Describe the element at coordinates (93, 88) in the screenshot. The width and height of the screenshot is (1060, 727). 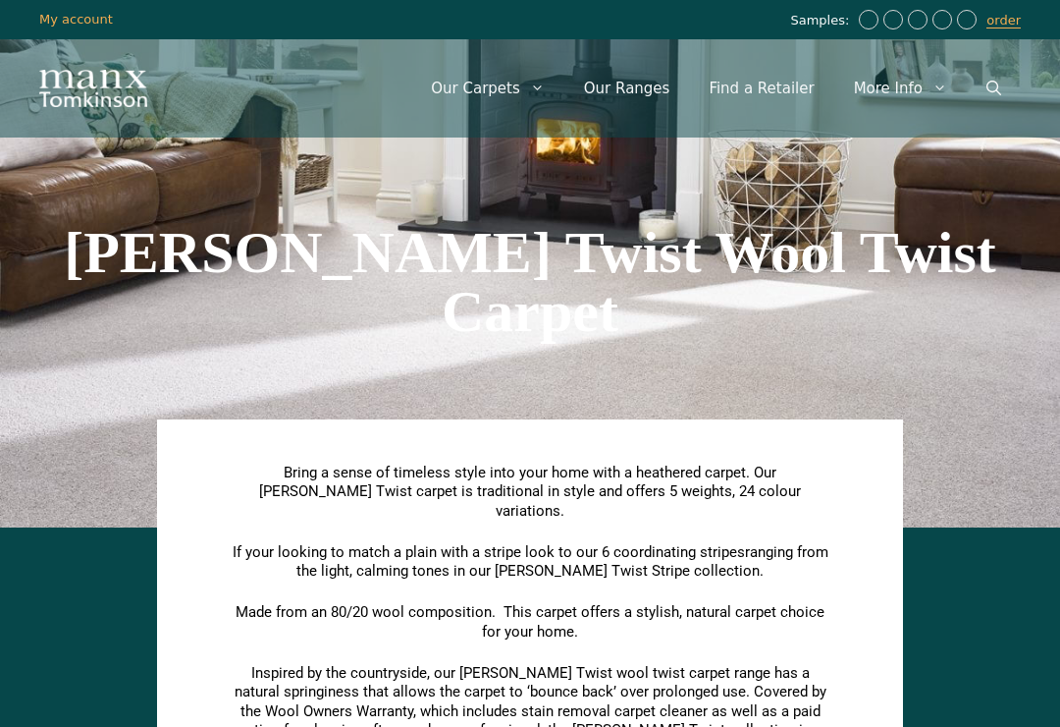
I see `img: Manx Tomkinson` at that location.